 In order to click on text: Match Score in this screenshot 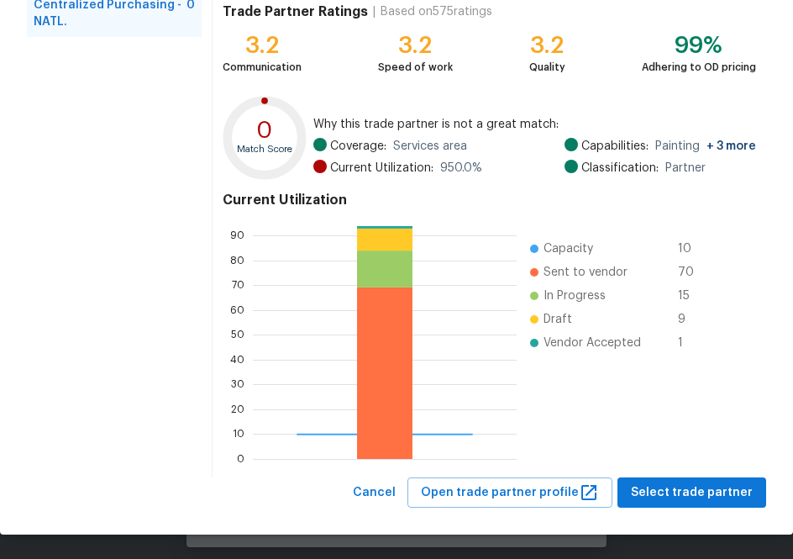, I will do `click(265, 148)`.